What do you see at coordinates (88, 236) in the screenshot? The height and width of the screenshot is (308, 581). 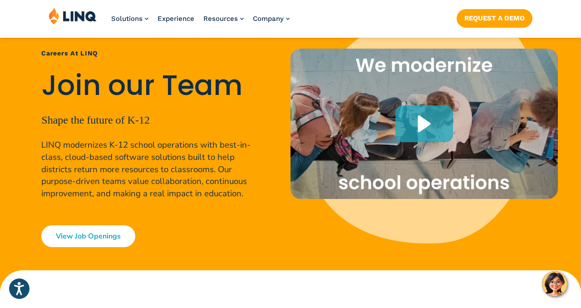 I see `a: View Job Openings` at bounding box center [88, 236].